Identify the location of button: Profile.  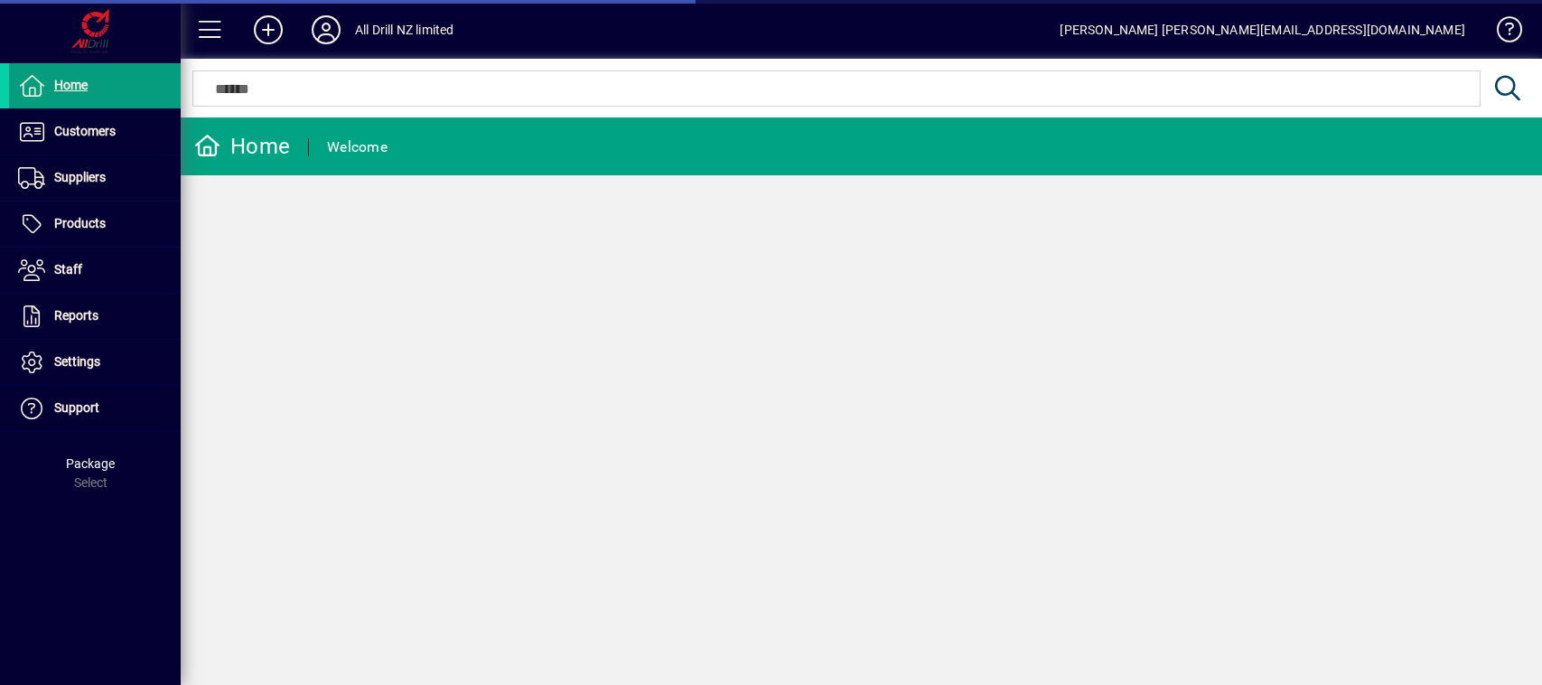
(326, 30).